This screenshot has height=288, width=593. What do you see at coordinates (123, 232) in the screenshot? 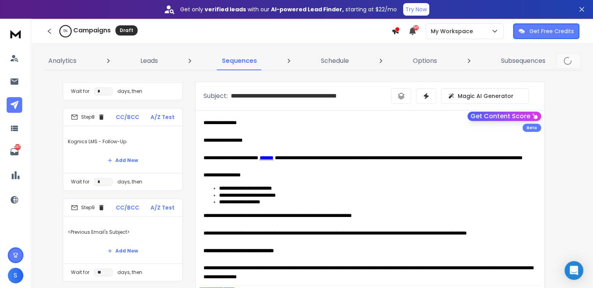
I see `p: <Previous Email's Subject>` at bounding box center [123, 232].